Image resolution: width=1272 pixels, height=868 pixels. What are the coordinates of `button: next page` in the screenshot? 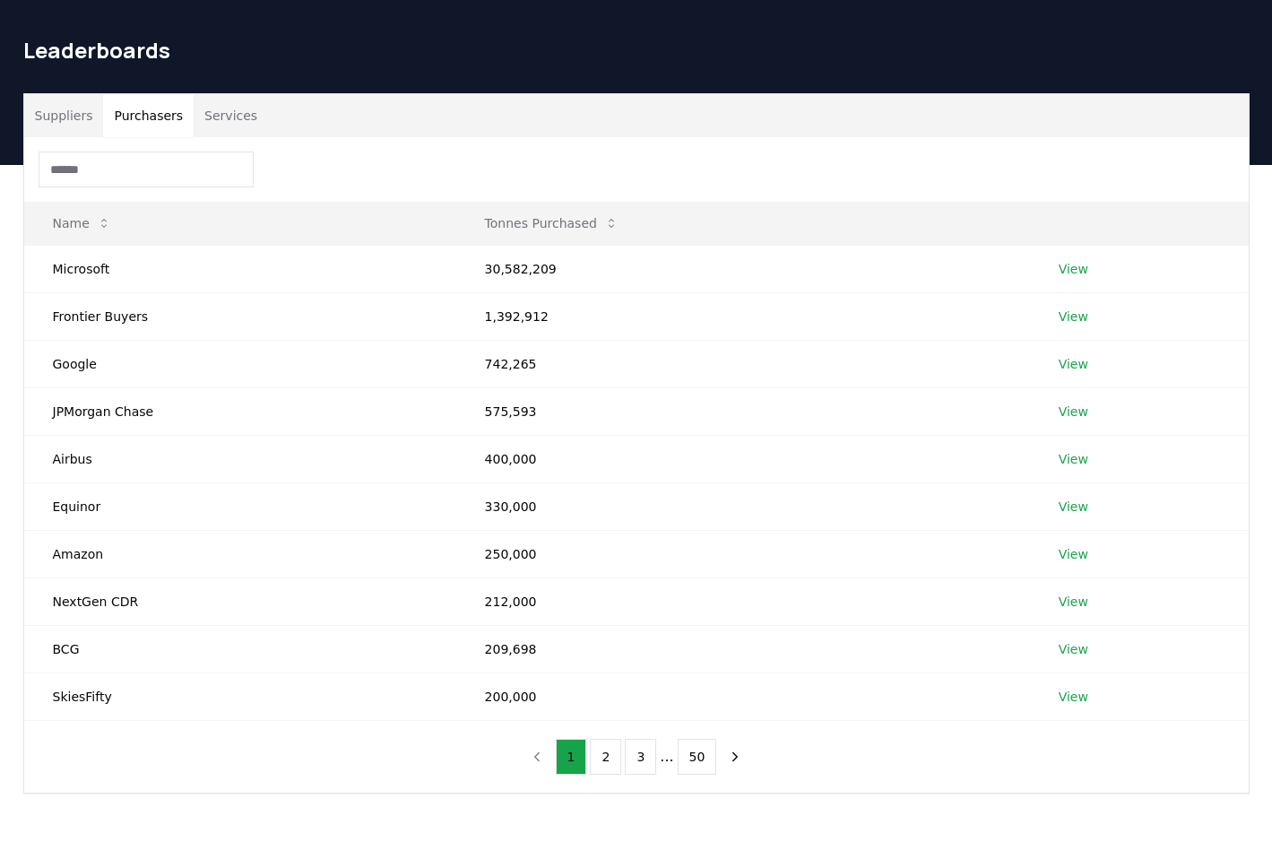 It's located at (735, 756).